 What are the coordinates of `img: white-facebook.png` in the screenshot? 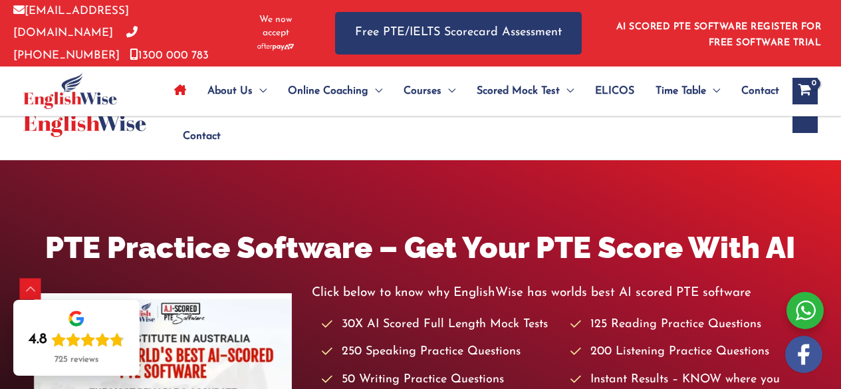 It's located at (804, 355).